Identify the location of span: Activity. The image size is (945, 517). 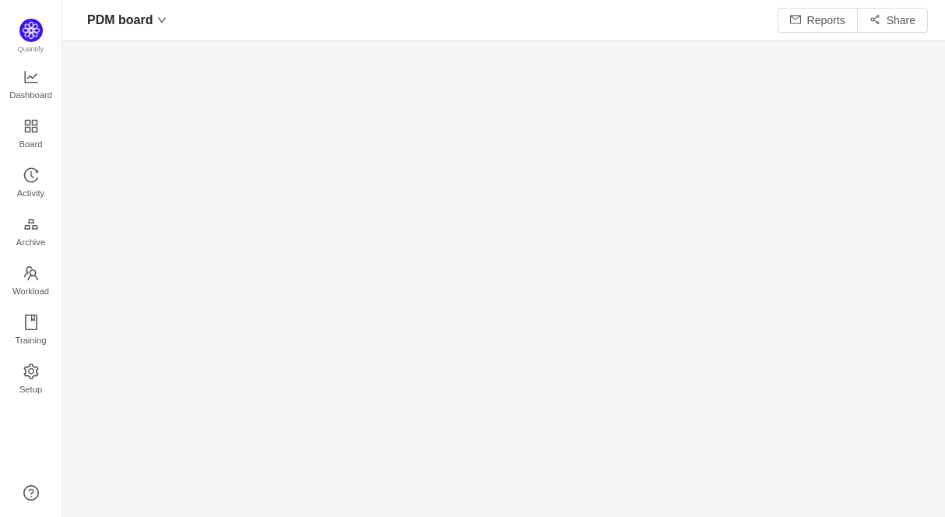
(30, 193).